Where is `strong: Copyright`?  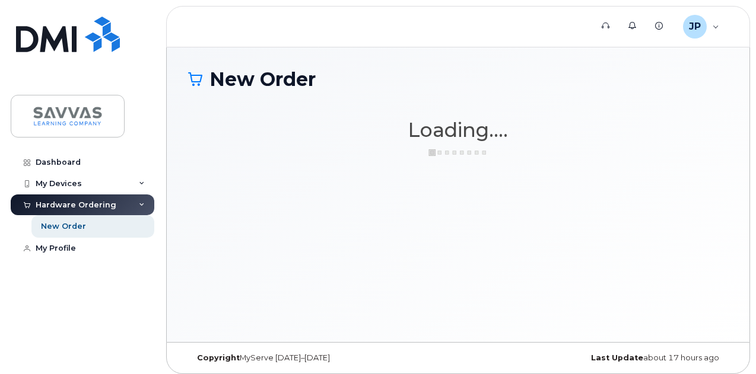 strong: Copyright is located at coordinates (218, 358).